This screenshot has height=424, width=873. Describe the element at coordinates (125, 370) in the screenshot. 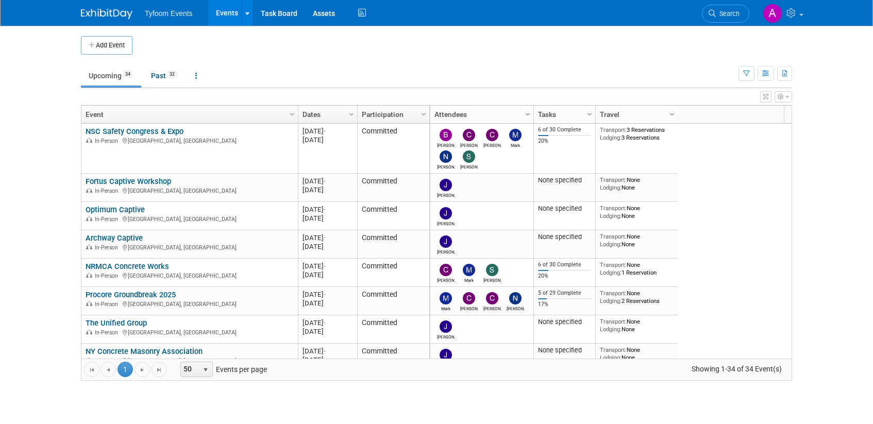

I see `span: 1` at that location.